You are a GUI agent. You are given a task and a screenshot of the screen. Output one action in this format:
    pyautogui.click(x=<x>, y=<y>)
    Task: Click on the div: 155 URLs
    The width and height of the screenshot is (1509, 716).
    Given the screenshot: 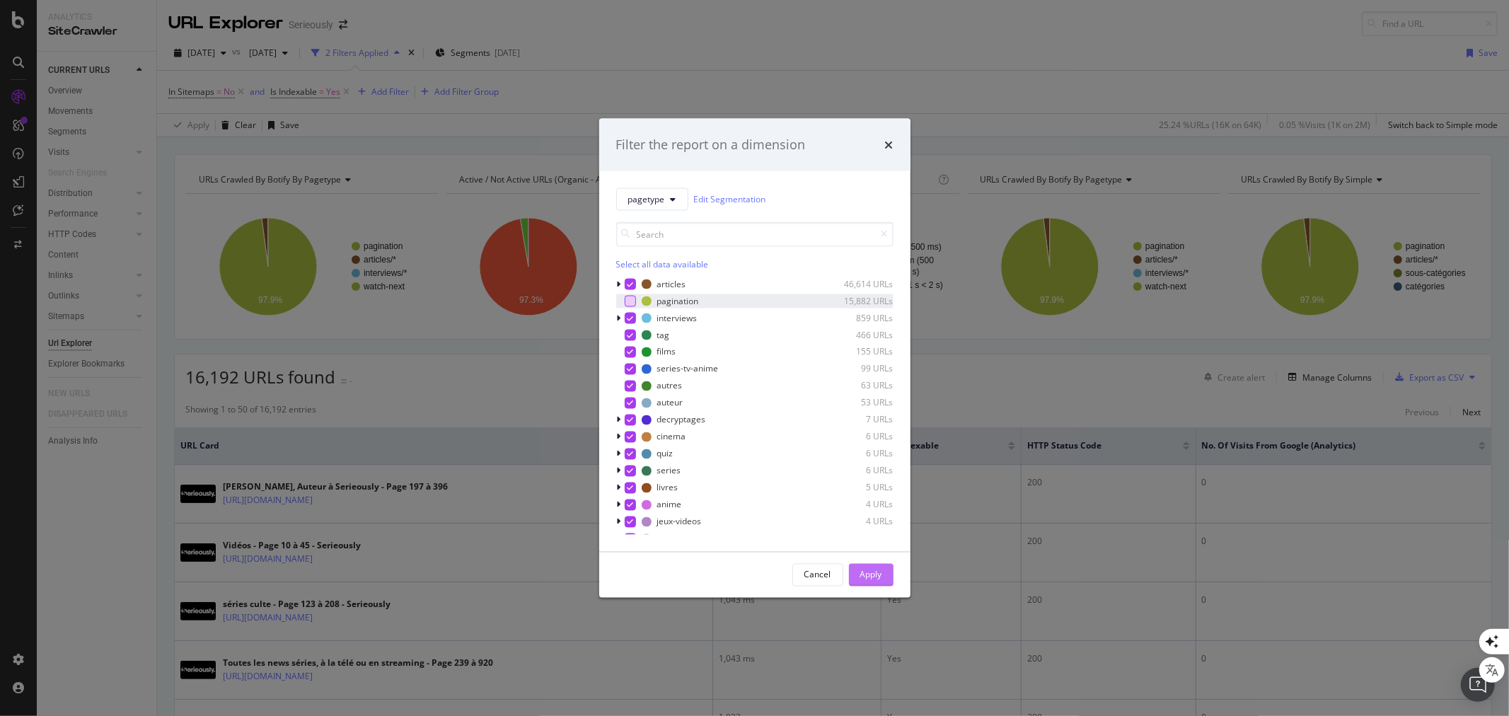 What is the action you would take?
    pyautogui.click(x=859, y=352)
    